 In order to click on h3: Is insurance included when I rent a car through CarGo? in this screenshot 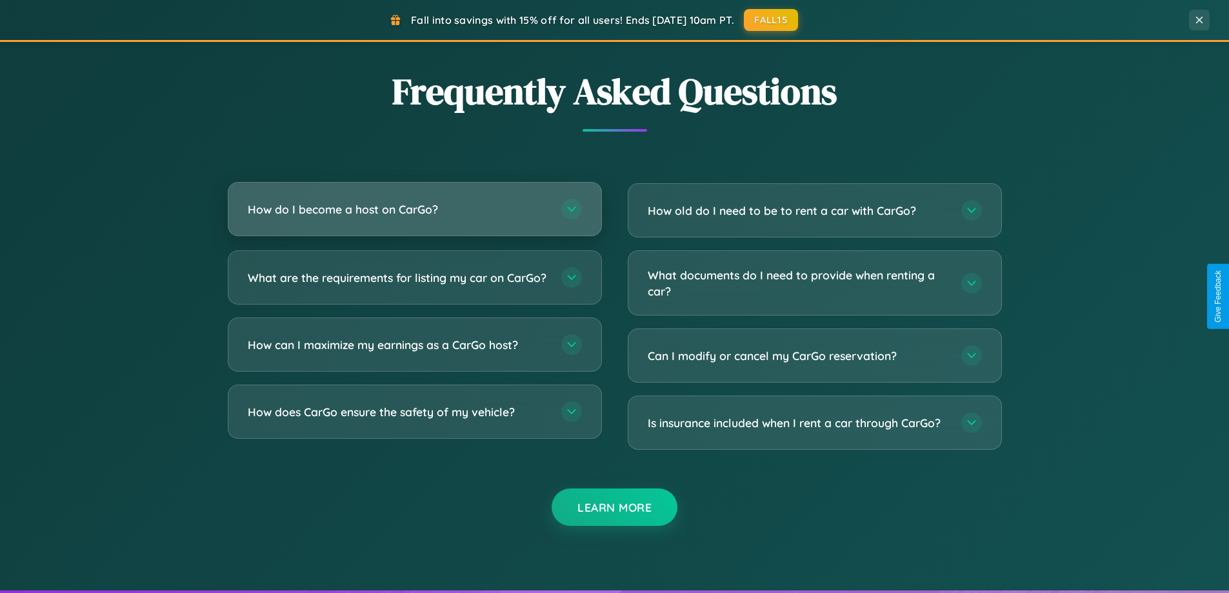, I will do `click(798, 423)`.